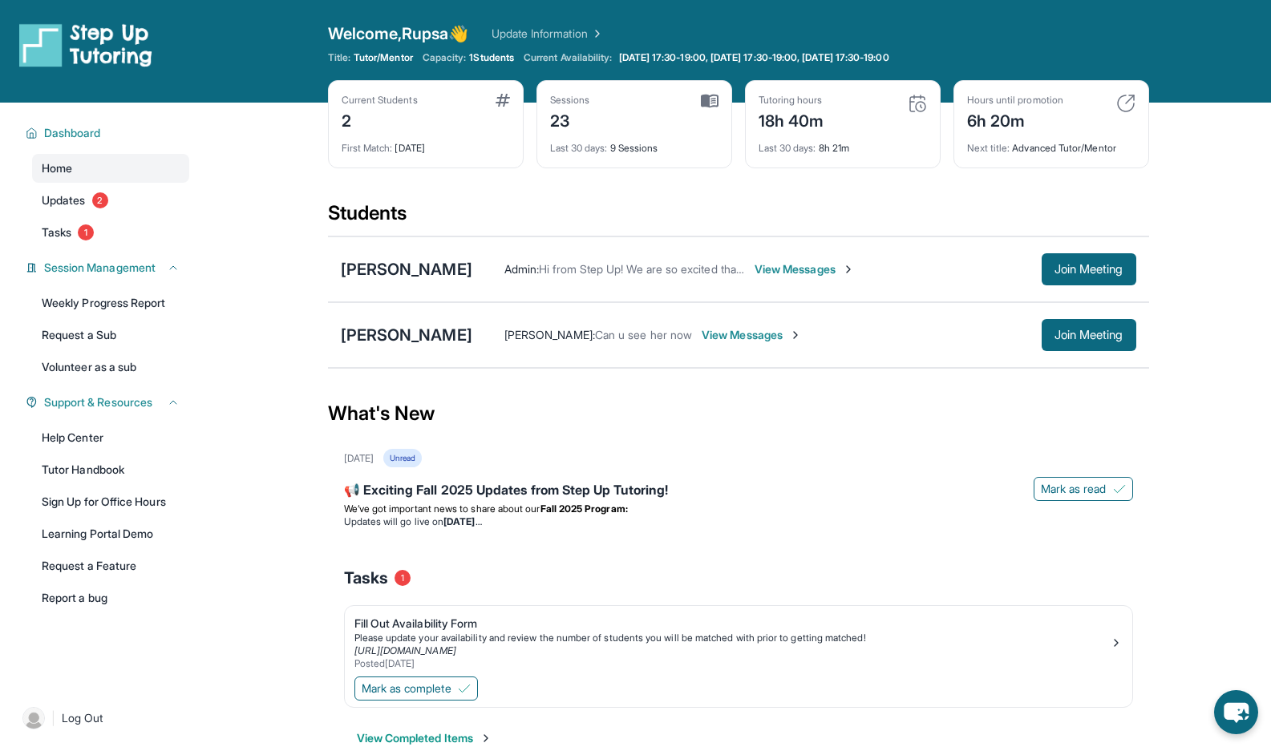 This screenshot has height=747, width=1271. What do you see at coordinates (108, 133) in the screenshot?
I see `button: Dashboard` at bounding box center [108, 133].